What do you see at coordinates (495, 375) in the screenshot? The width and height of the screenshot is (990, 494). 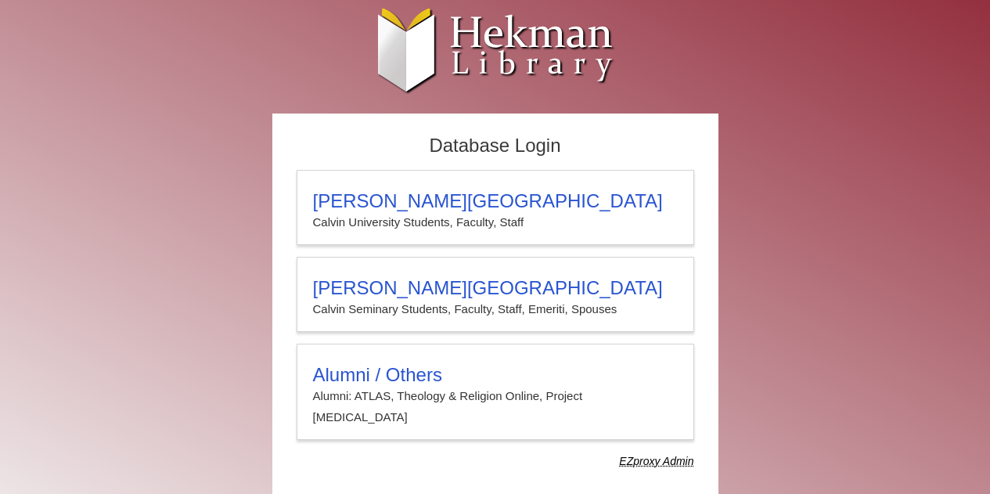 I see `h3: Alumni / Others` at bounding box center [495, 375].